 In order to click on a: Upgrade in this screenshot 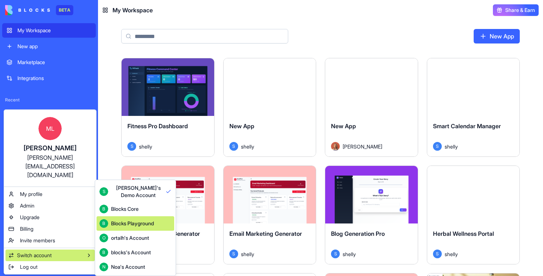, I will do `click(50, 218)`.